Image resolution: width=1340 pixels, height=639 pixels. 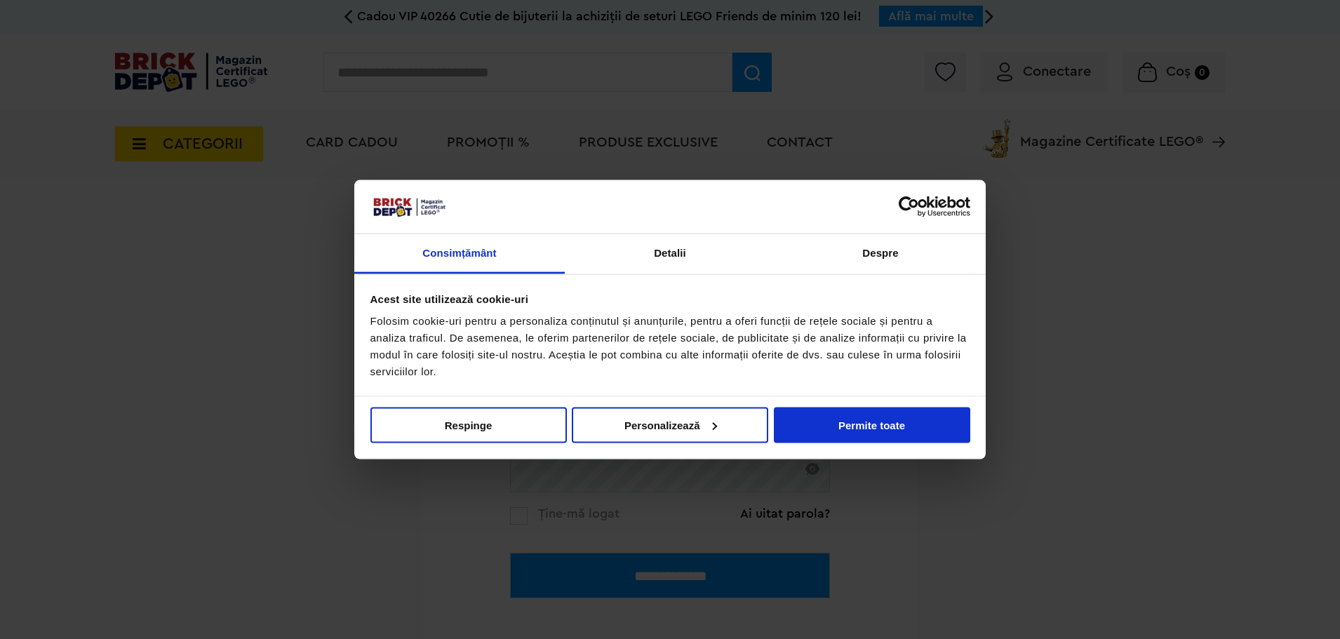 I want to click on button: Personalizează, so click(x=670, y=424).